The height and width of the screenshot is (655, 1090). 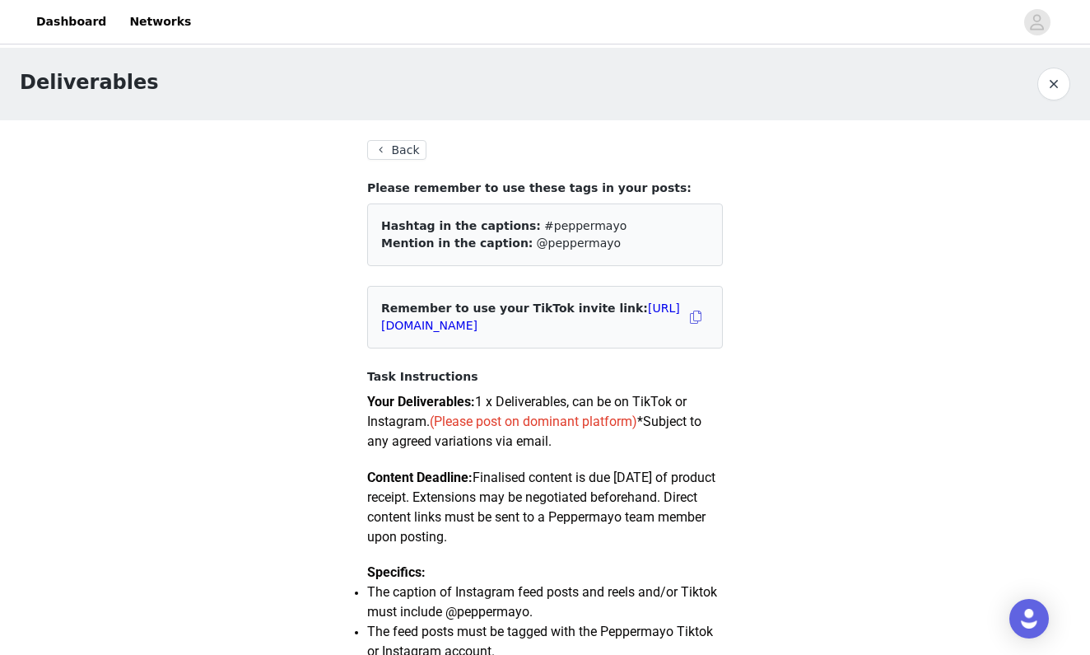 What do you see at coordinates (457, 243) in the screenshot?
I see `span: Mention in the caption:` at bounding box center [457, 243].